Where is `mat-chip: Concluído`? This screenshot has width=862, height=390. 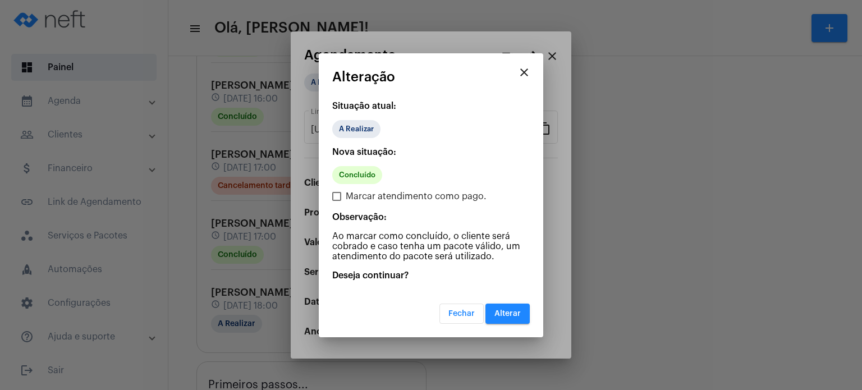 mat-chip: Concluído is located at coordinates (357, 175).